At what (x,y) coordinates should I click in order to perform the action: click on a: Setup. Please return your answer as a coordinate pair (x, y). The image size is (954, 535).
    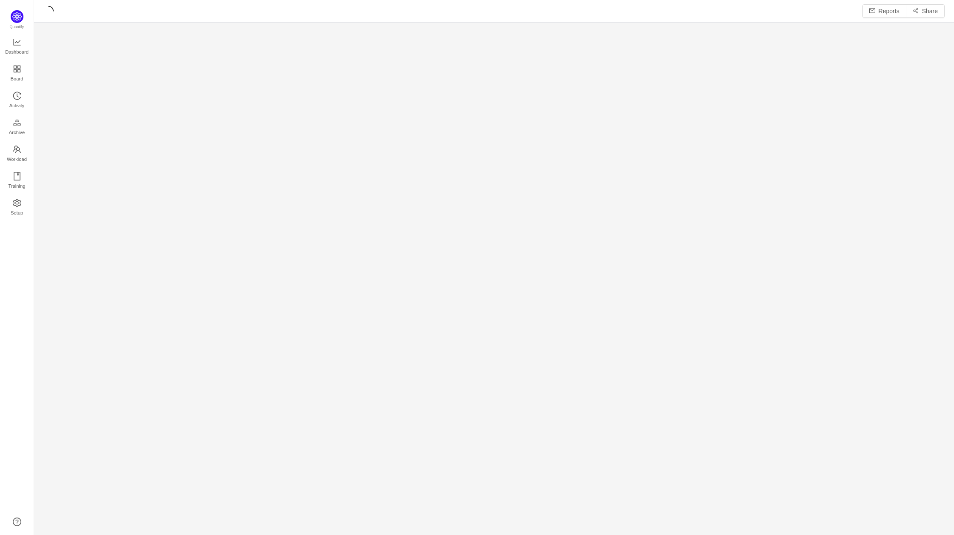
    Looking at the image, I should click on (17, 208).